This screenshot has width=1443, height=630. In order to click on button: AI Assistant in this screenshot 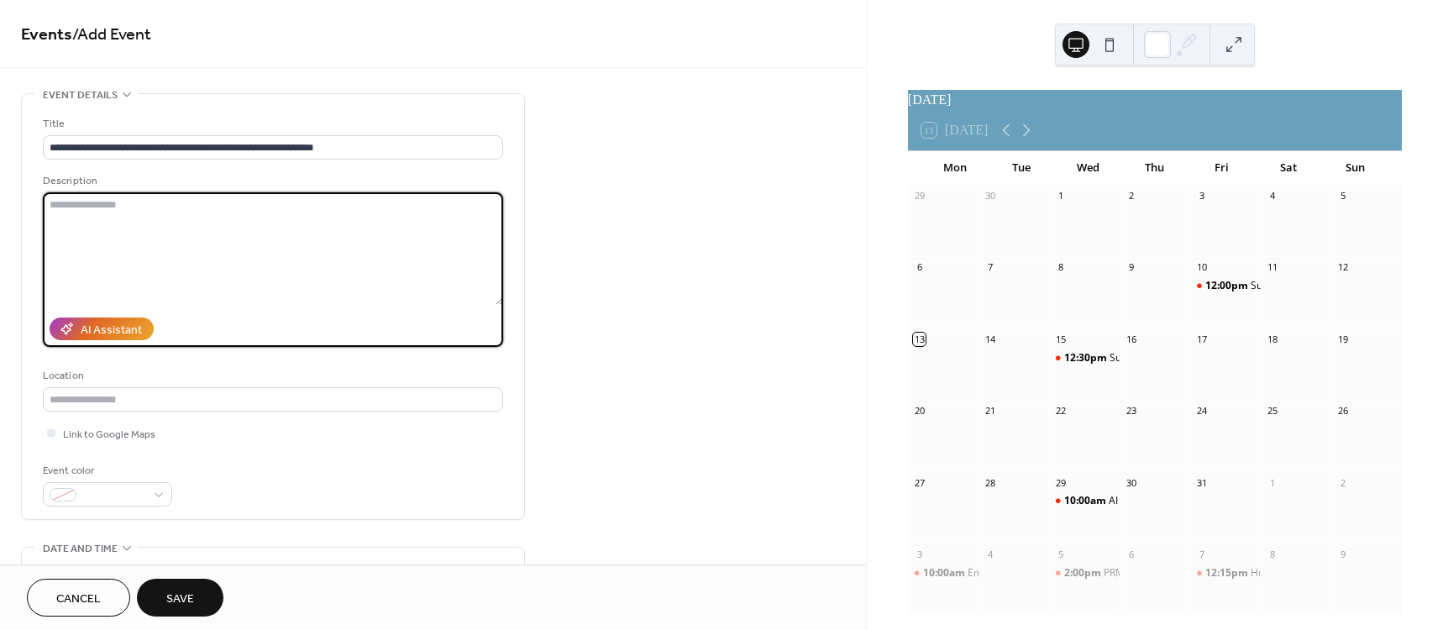, I will do `click(102, 328)`.